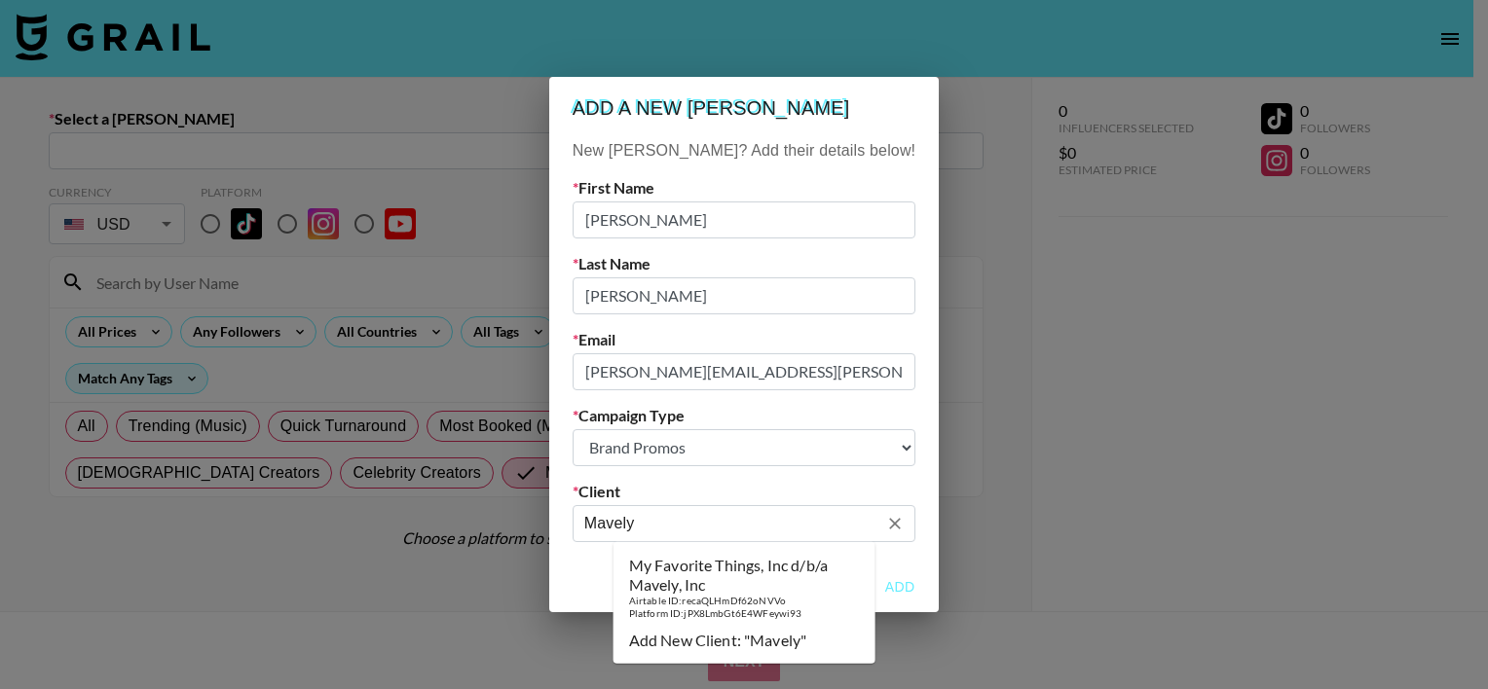  I want to click on button: Clear, so click(895, 524).